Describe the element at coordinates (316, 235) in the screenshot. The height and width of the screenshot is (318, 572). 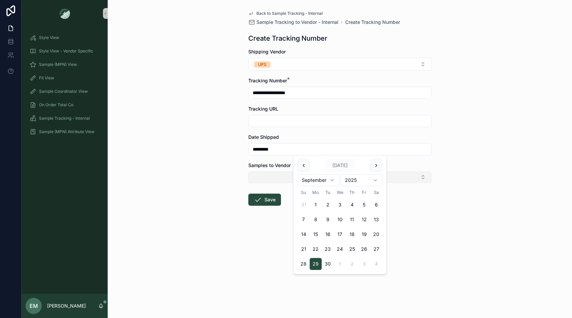
I see `button: Monday, September 15th, 2025` at that location.